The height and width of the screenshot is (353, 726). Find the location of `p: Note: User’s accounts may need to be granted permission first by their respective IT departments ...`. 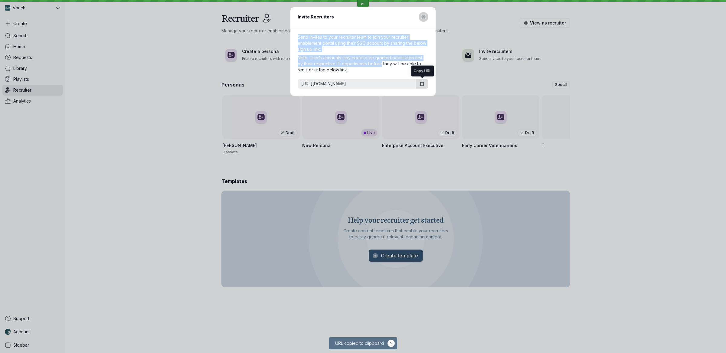

p: Note: User’s accounts may need to be granted permission first by their respective IT departments ... is located at coordinates (363, 64).